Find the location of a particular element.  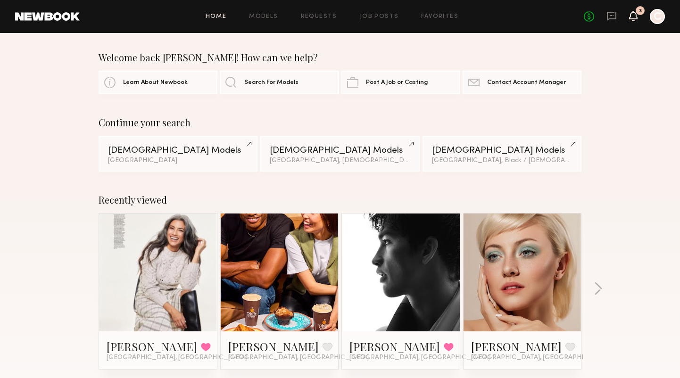

a: Search For Models is located at coordinates (279, 82).